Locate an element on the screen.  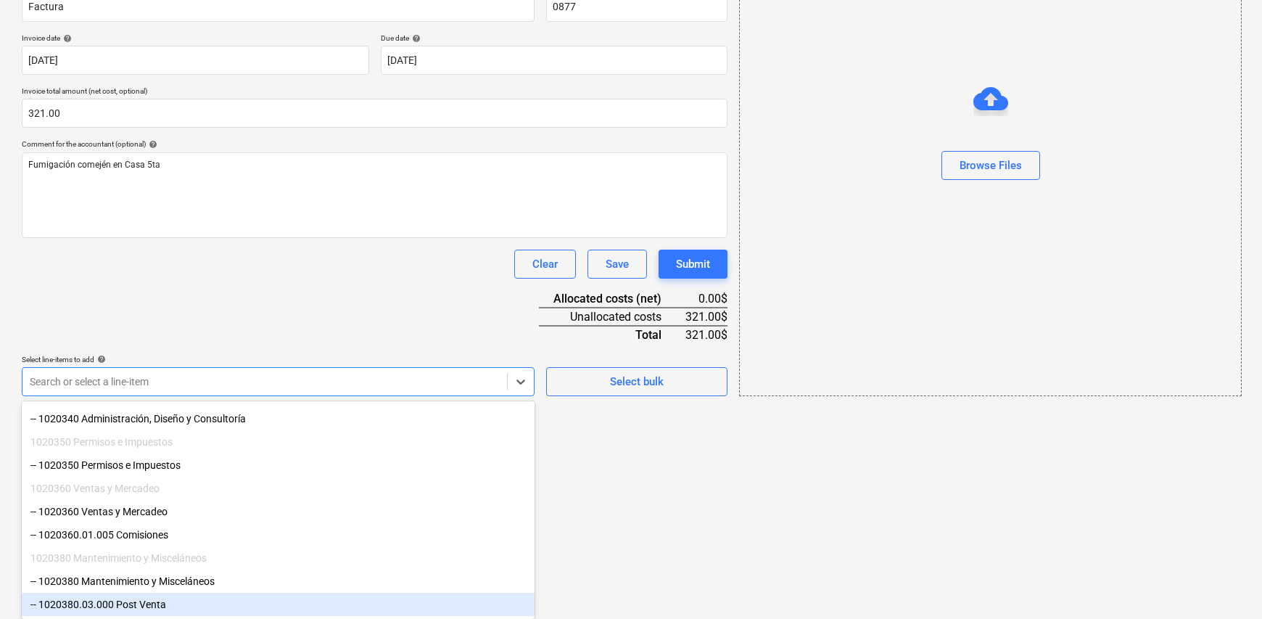
div: Allocated costs (net) is located at coordinates (611, 299).